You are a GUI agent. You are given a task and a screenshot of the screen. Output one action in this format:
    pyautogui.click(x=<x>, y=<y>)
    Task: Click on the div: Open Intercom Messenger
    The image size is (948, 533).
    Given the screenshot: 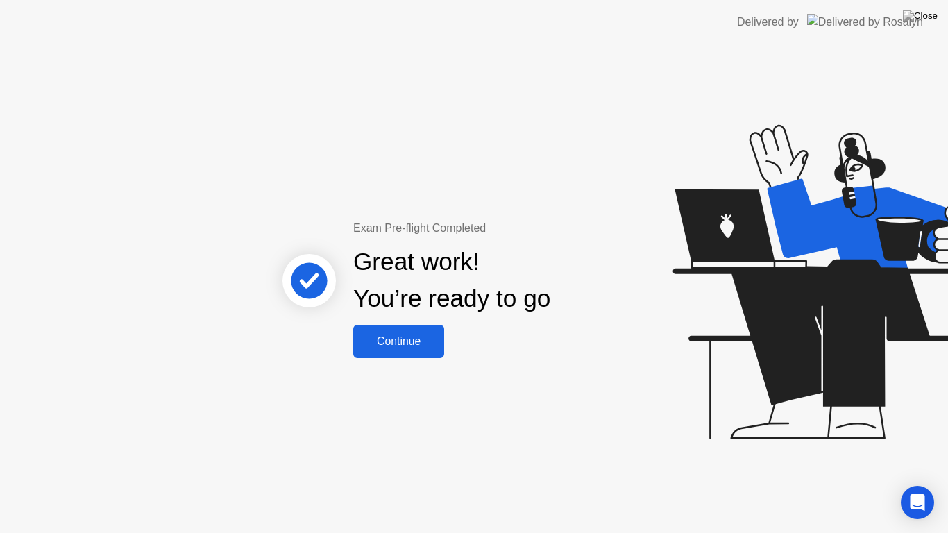 What is the action you would take?
    pyautogui.click(x=918, y=502)
    